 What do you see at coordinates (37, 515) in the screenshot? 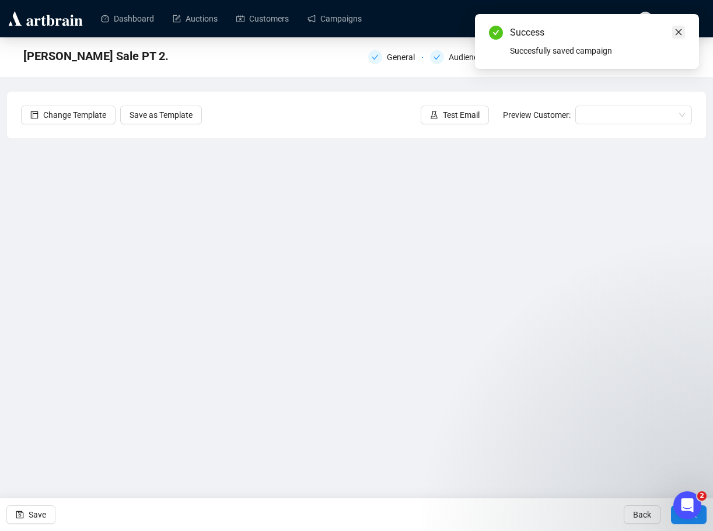
I see `span: Save` at bounding box center [37, 515].